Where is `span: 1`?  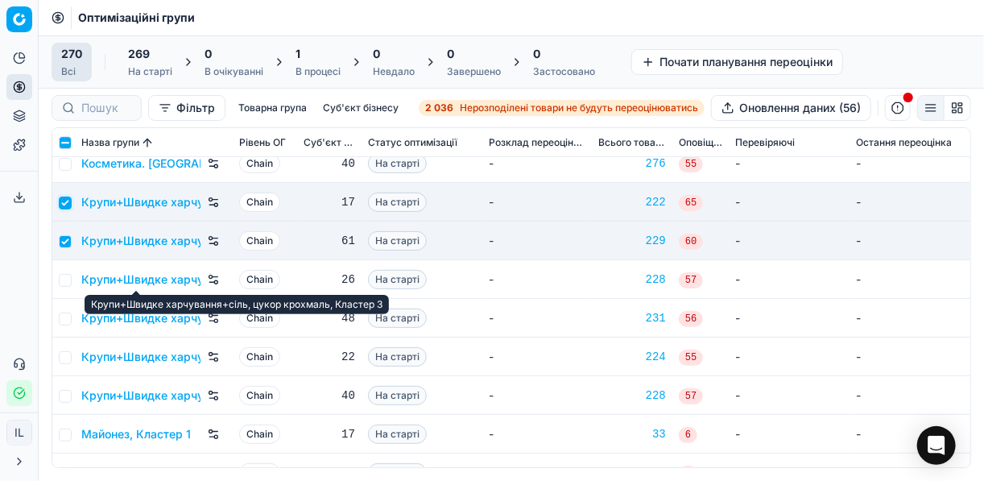
span: 1 is located at coordinates (298, 54).